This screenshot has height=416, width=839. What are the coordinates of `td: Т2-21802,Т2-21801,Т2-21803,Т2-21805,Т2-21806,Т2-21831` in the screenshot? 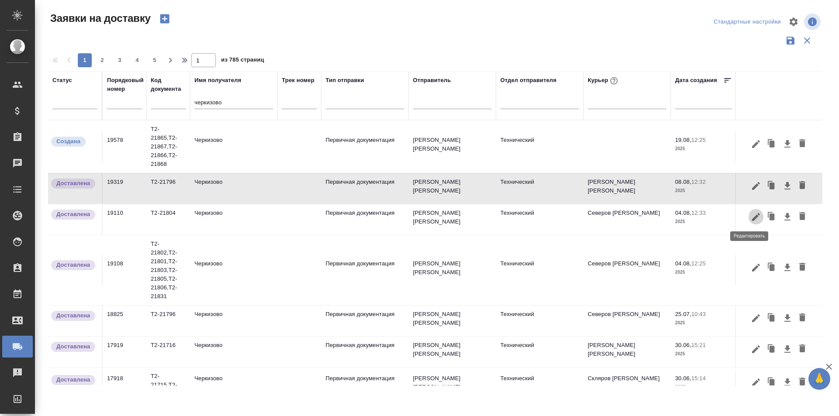 It's located at (168, 271).